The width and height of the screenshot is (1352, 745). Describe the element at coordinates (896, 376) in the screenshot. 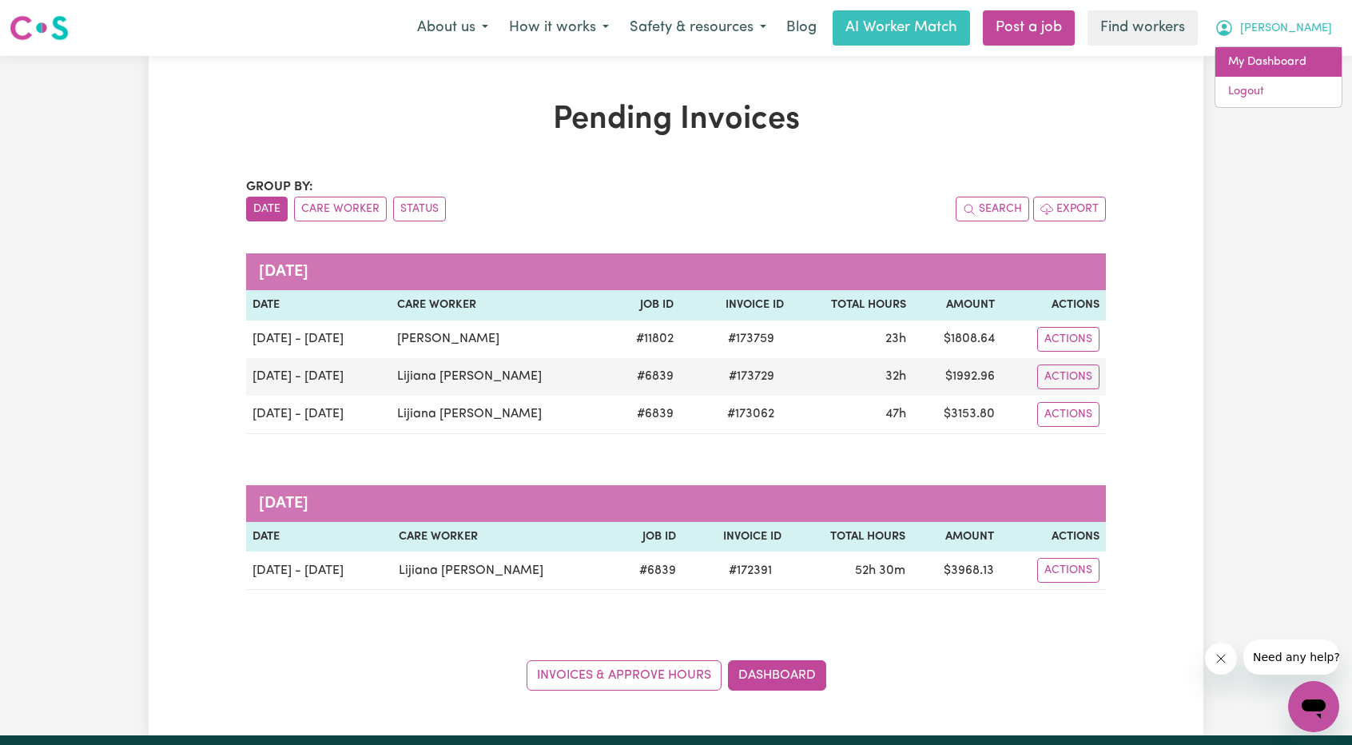

I see `span: 32 hours` at that location.